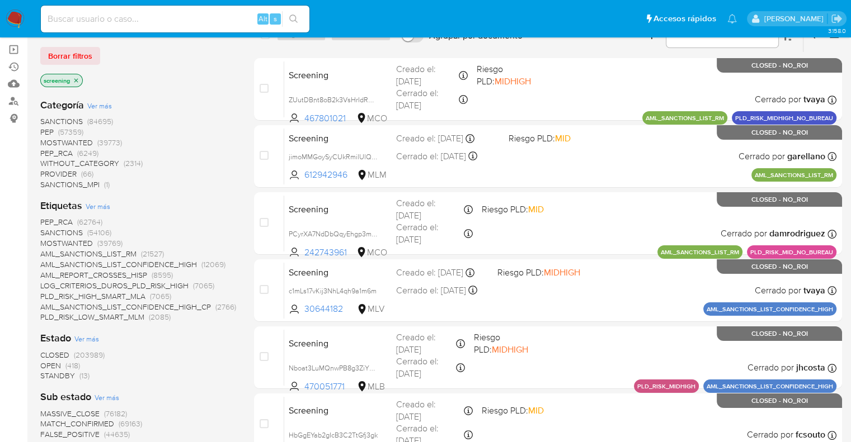 This screenshot has width=851, height=442. Describe the element at coordinates (732, 18) in the screenshot. I see `a: Notificaciones` at that location.